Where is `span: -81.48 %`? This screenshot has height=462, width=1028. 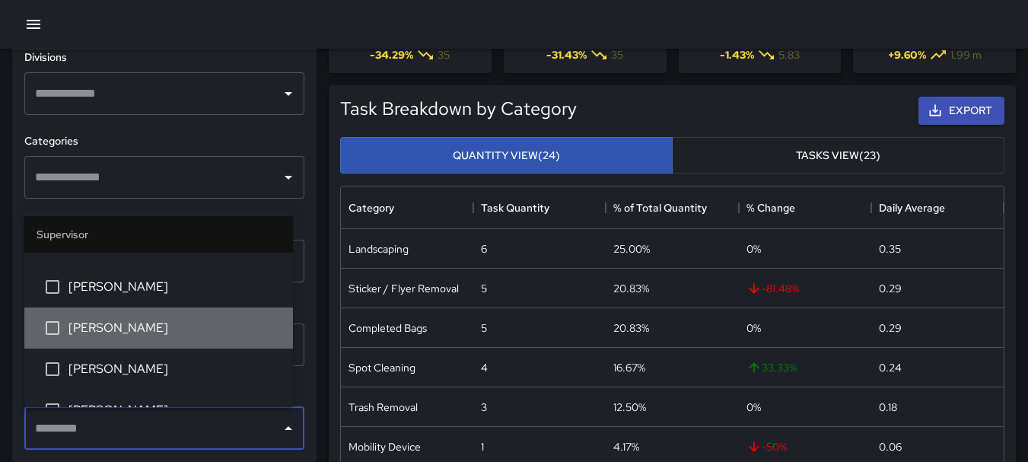
span: -81.48 % is located at coordinates (772, 288).